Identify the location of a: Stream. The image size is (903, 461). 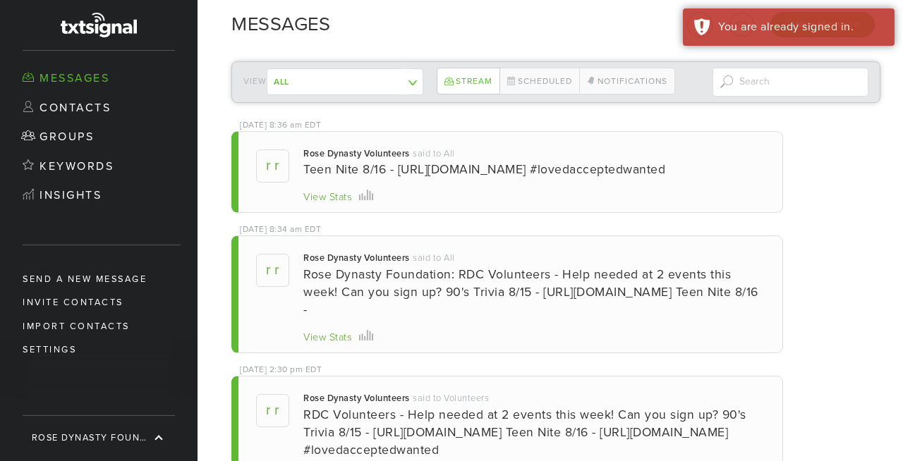
(468, 81).